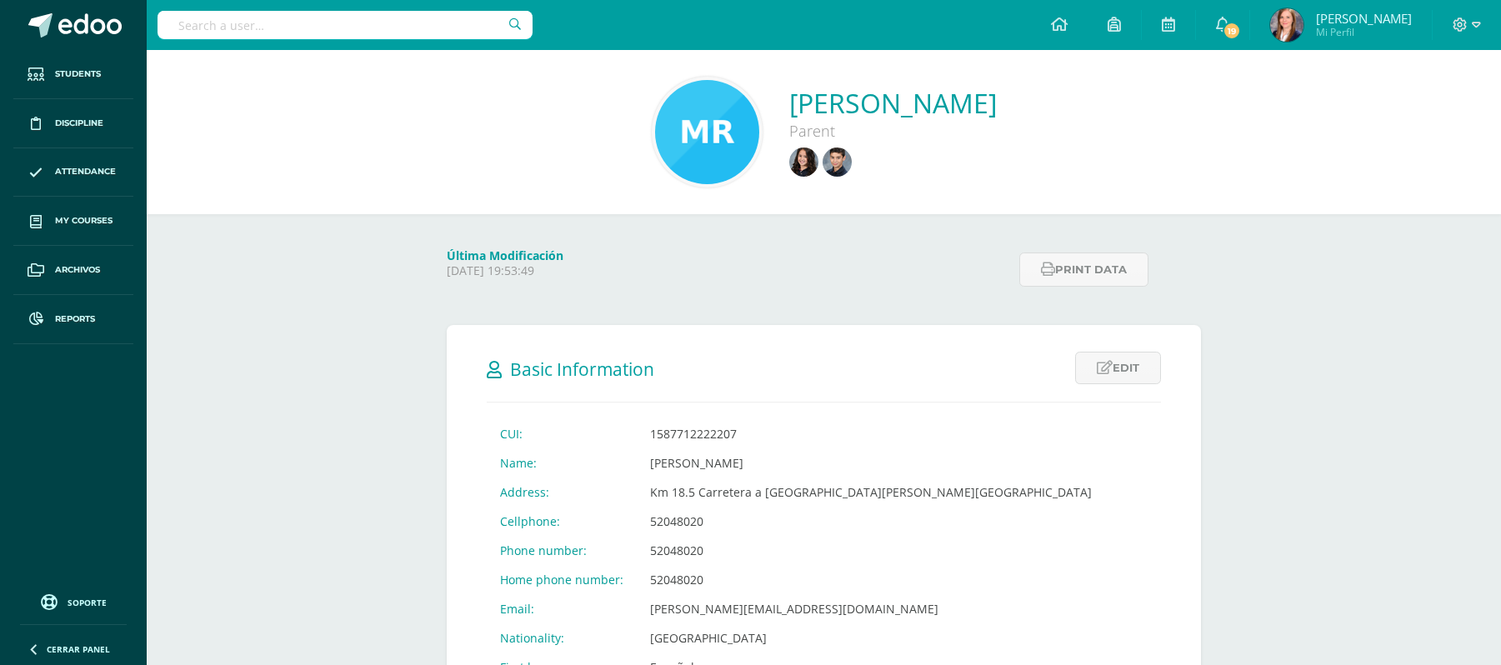 Image resolution: width=1501 pixels, height=665 pixels. What do you see at coordinates (562, 492) in the screenshot?
I see `td: Address:` at bounding box center [562, 492].